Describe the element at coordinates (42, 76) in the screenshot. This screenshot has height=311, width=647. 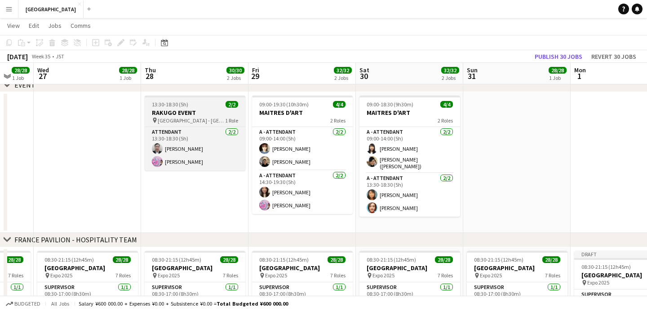
I see `span: 27` at that location.